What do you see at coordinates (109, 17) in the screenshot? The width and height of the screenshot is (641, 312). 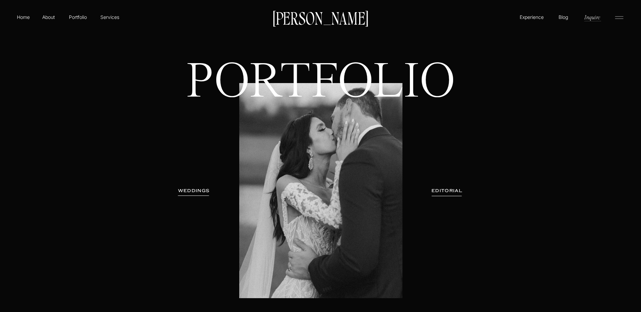 I see `p: Services` at bounding box center [109, 17].